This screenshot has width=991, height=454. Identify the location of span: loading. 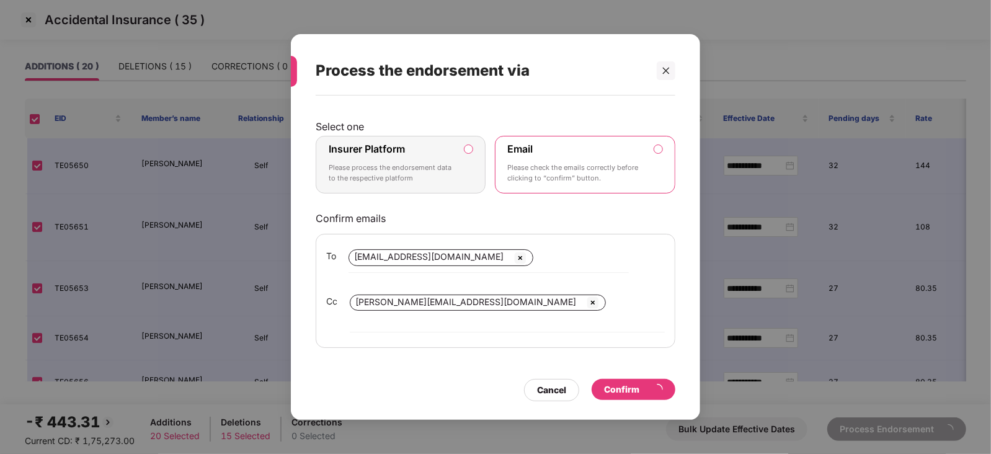
(657, 389).